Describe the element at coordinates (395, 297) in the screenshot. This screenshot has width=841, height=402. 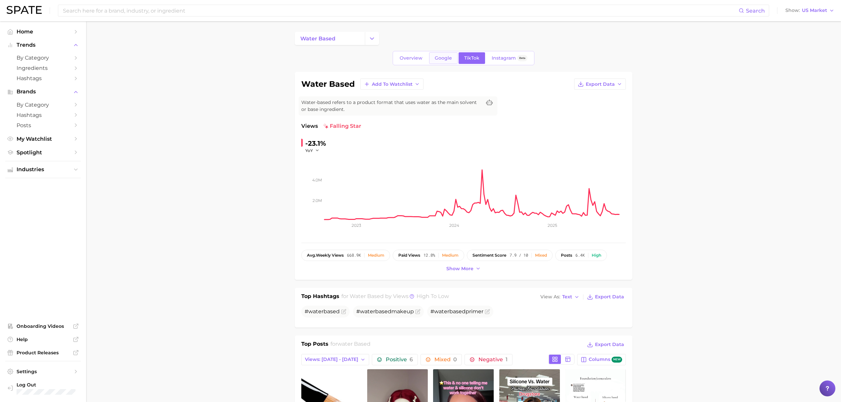
I see `h2: for by Views` at that location.